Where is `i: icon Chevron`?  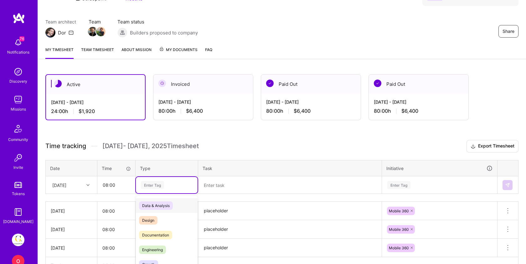 i: icon Chevron is located at coordinates (88, 185).